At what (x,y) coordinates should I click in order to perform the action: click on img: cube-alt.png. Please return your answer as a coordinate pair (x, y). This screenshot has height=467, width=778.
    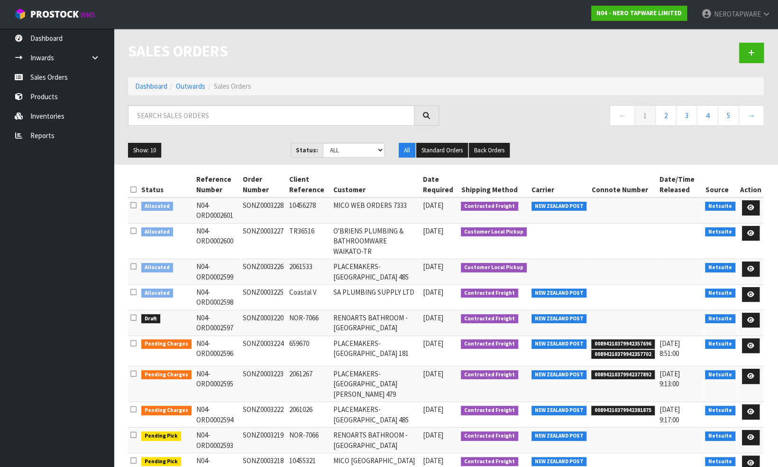
    Looking at the image, I should click on (20, 14).